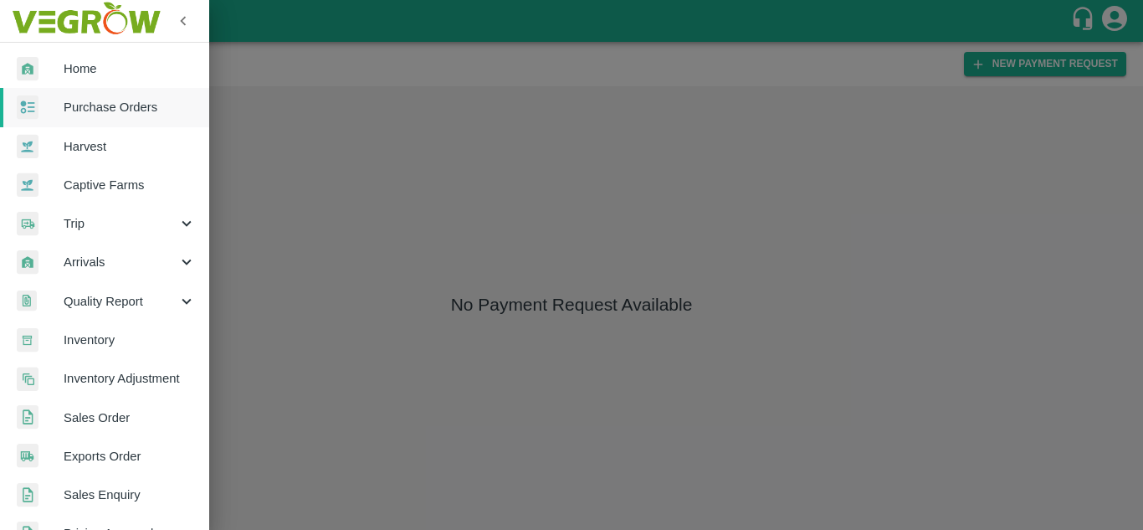  Describe the element at coordinates (28, 378) in the screenshot. I see `img: inventory` at that location.